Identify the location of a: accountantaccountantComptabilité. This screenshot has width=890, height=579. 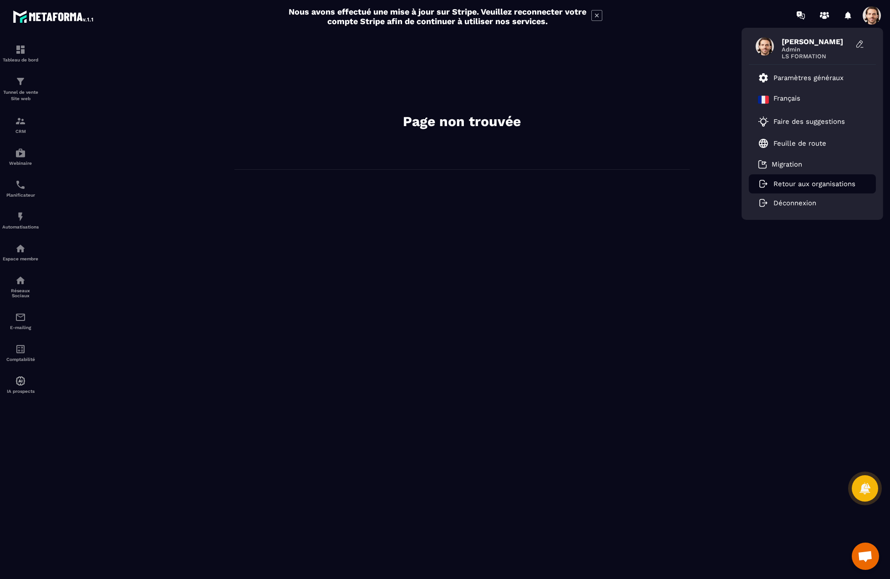
(20, 353).